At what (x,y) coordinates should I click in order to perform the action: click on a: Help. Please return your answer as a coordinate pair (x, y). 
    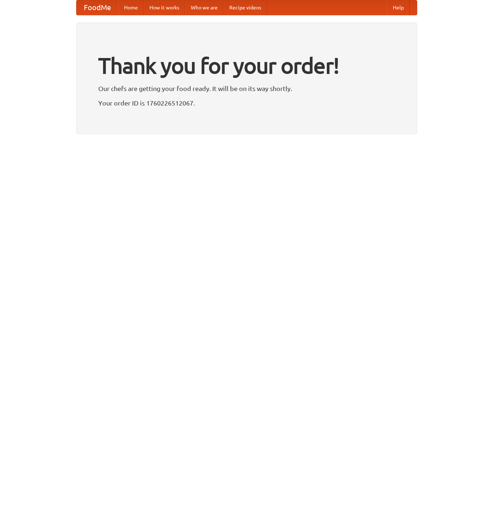
    Looking at the image, I should click on (398, 8).